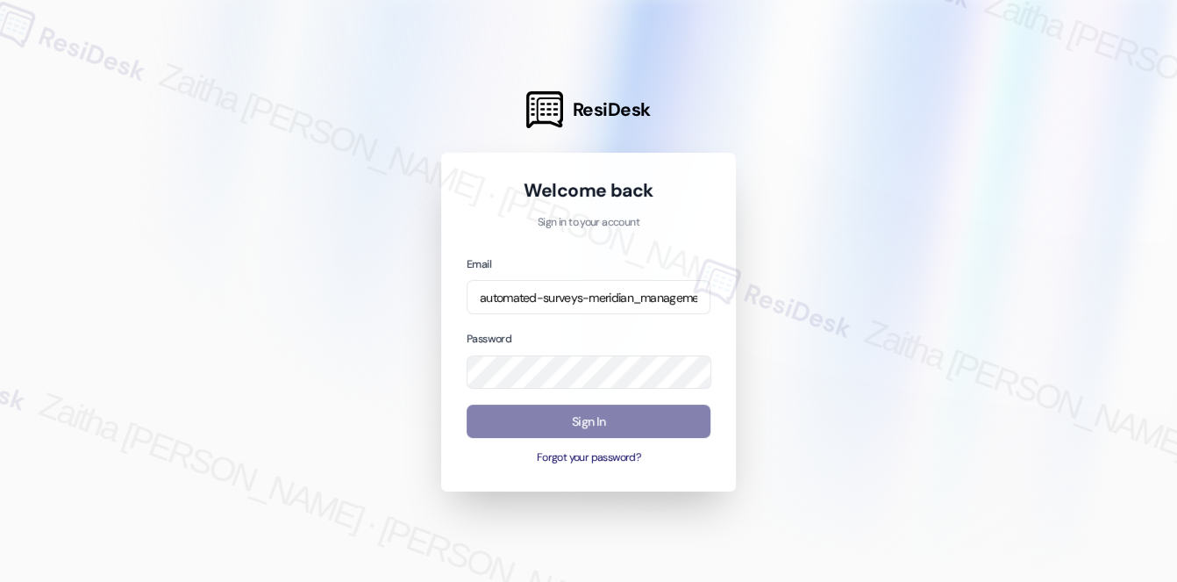 The width and height of the screenshot is (1177, 582). I want to click on label: Email, so click(479, 264).